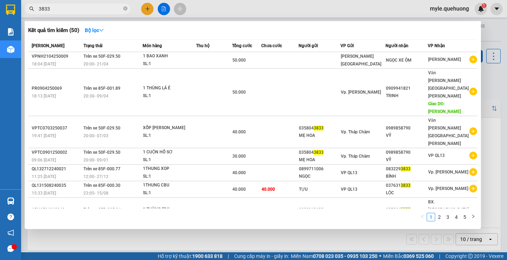 The image size is (507, 260). What do you see at coordinates (94, 30) in the screenshot?
I see `button: Bộ lọcdown` at bounding box center [94, 30].